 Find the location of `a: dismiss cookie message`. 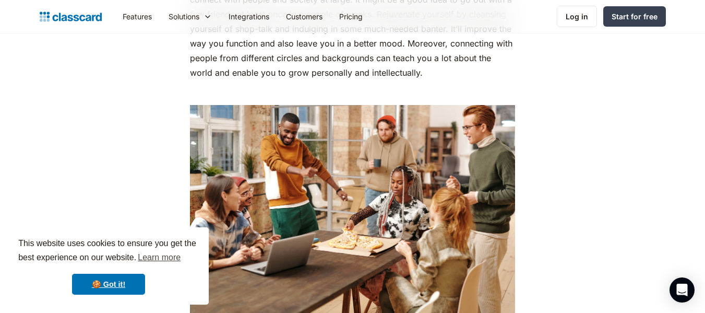

a: dismiss cookie message is located at coordinates (109, 284).